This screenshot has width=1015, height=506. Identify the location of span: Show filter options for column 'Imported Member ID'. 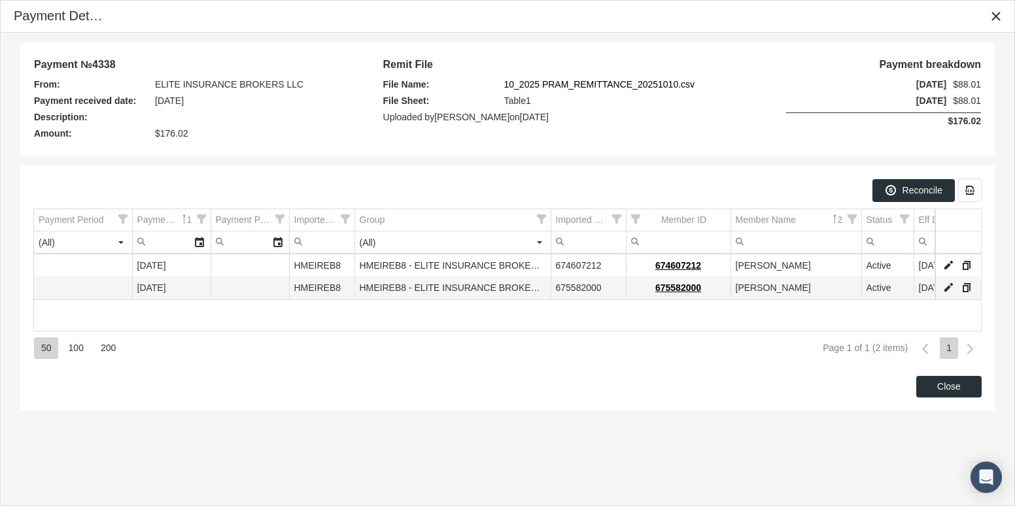
(617, 219).